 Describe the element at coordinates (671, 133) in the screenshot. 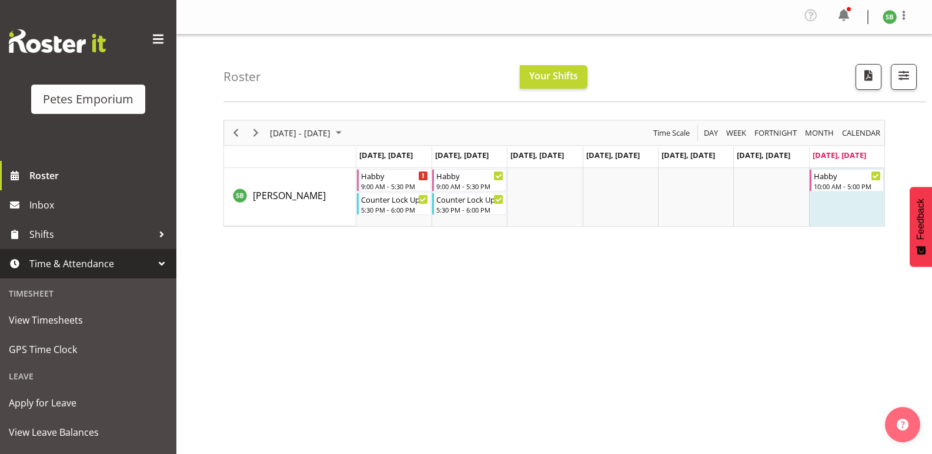

I see `button: Time Scale` at that location.